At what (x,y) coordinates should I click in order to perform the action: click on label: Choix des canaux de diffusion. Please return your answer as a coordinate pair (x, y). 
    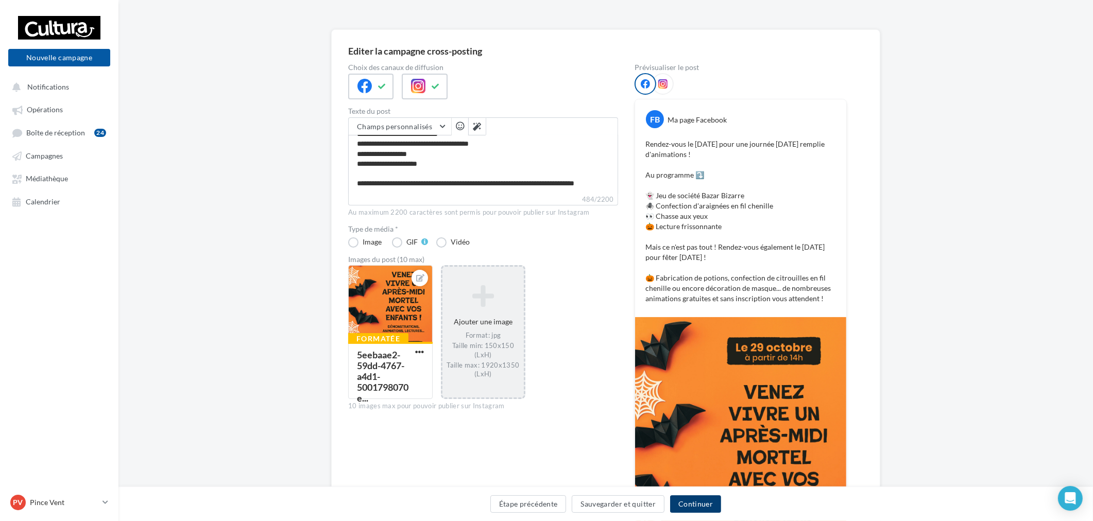
    Looking at the image, I should click on (483, 67).